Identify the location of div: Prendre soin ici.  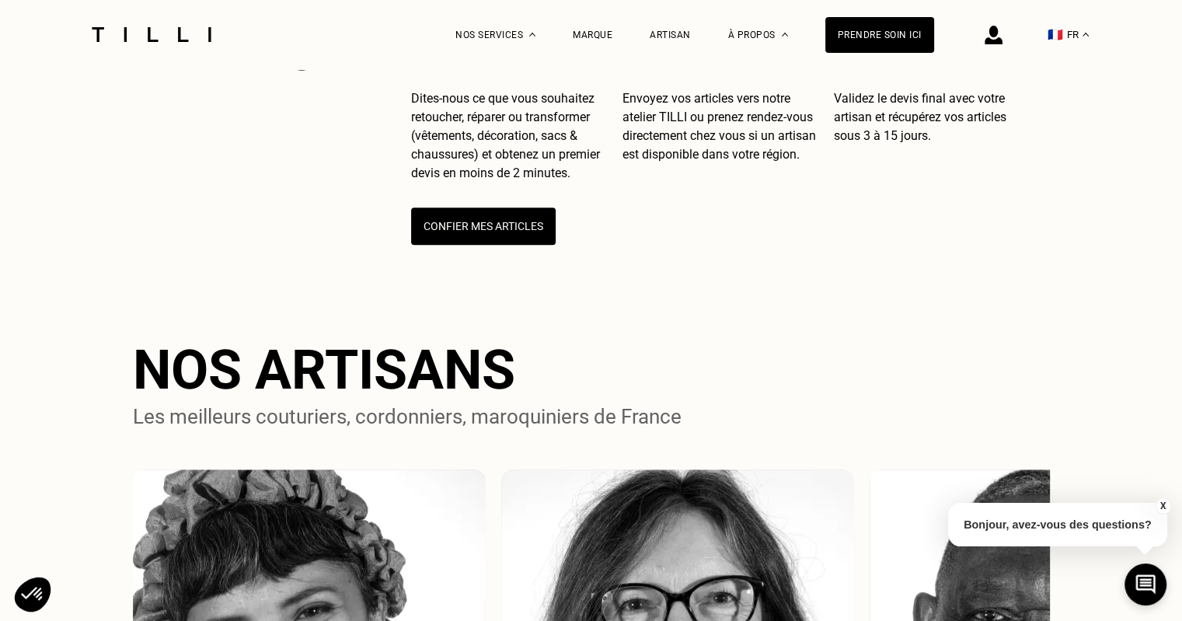
(880, 35).